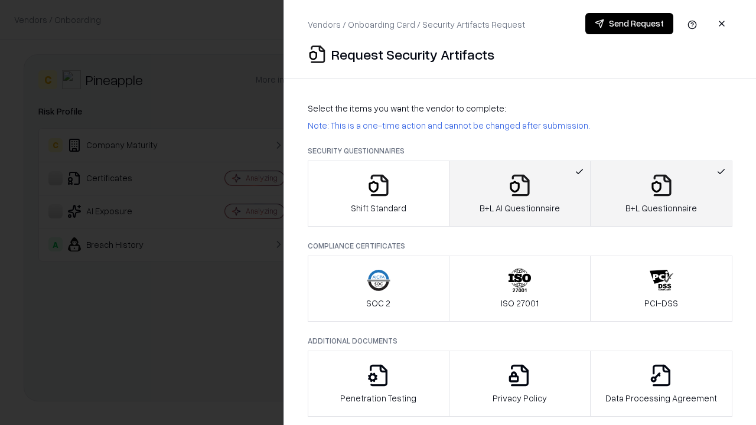 The image size is (756, 425). What do you see at coordinates (520, 341) in the screenshot?
I see `p: Additional Documents` at bounding box center [520, 341].